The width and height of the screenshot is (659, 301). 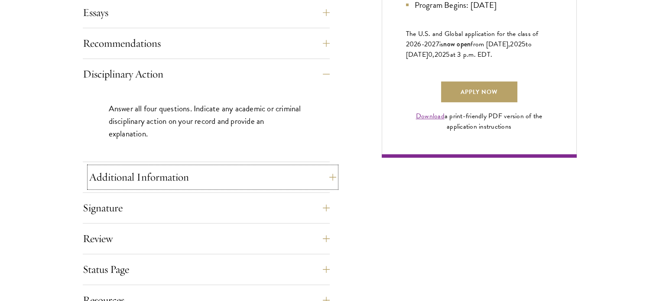 What do you see at coordinates (457, 44) in the screenshot?
I see `span: now open` at bounding box center [457, 44].